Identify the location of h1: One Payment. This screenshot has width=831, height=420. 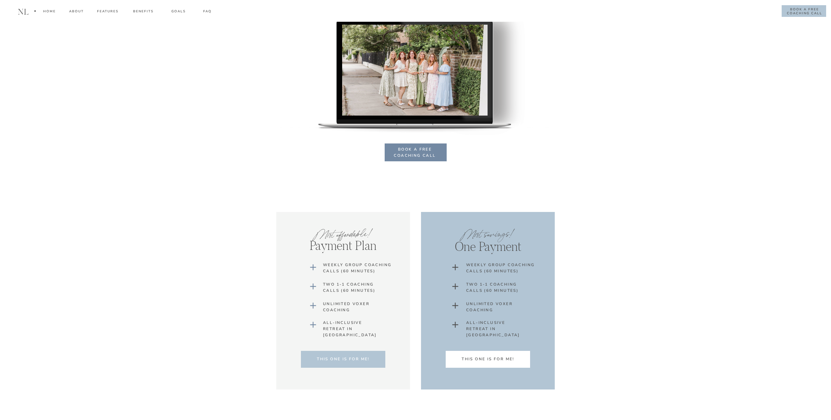
(488, 246).